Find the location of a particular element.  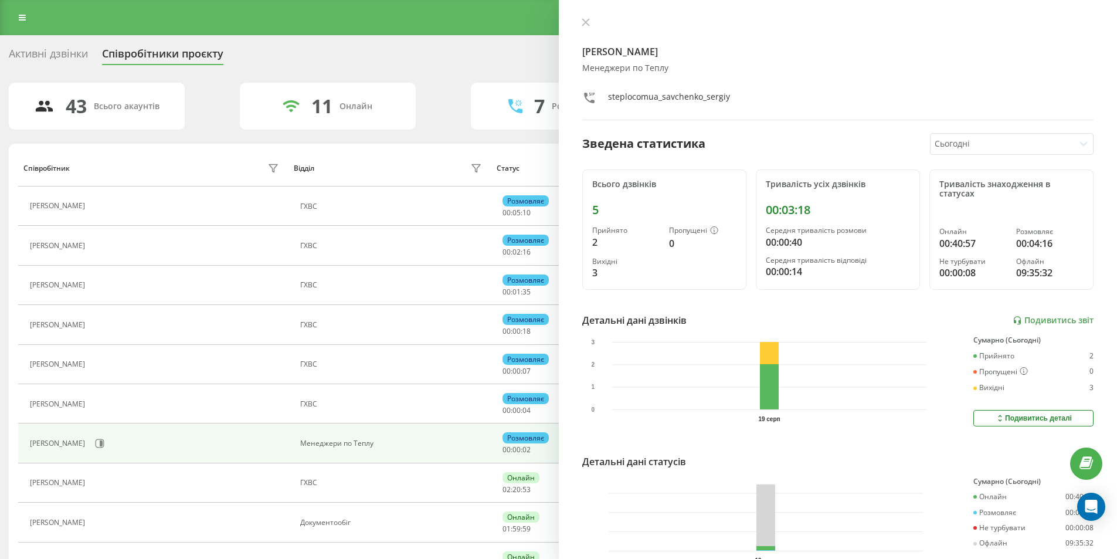

span: 53 is located at coordinates (526, 489).